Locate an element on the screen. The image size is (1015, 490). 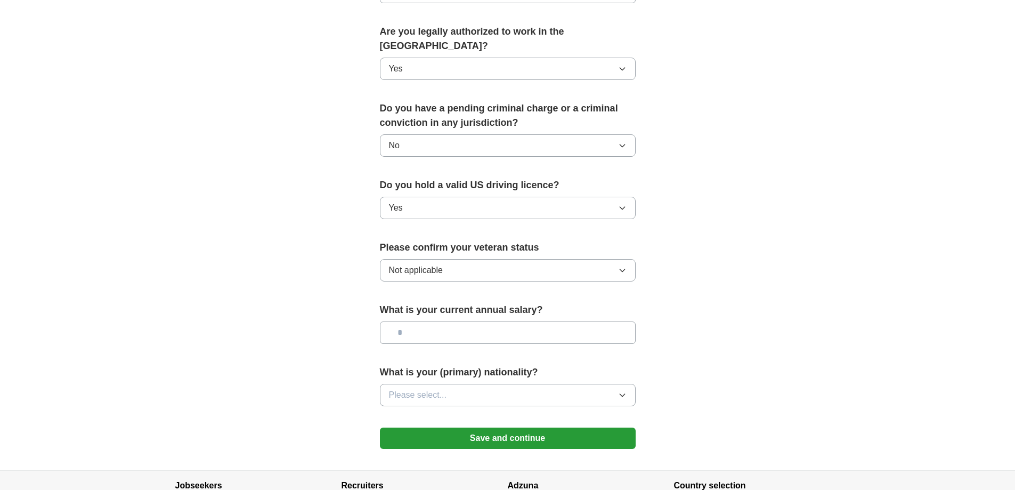
button: Please select... is located at coordinates (508, 395).